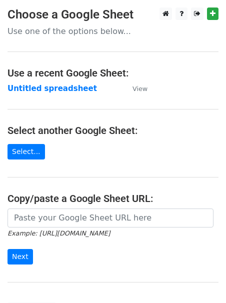 Image resolution: width=226 pixels, height=303 pixels. I want to click on small: View, so click(140, 88).